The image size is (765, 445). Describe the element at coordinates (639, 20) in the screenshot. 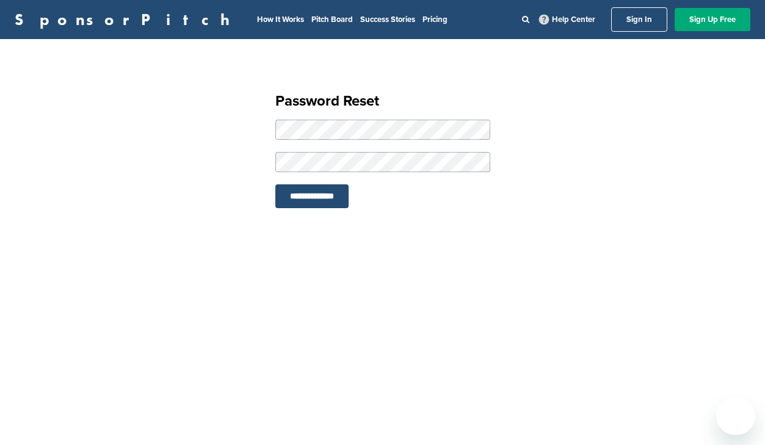

I see `a: Sign In` at that location.